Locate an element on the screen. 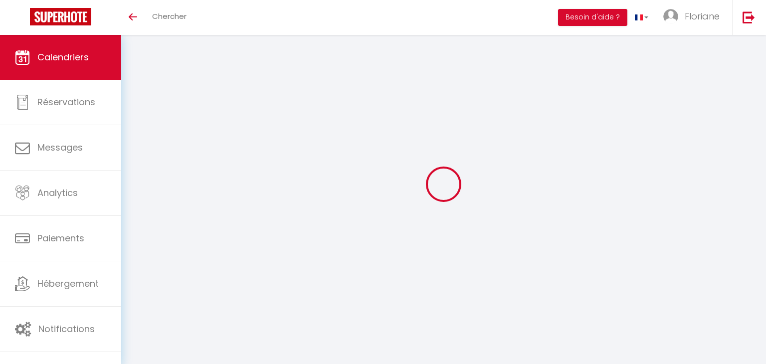 The image size is (766, 364). span: Floriane is located at coordinates (702, 16).